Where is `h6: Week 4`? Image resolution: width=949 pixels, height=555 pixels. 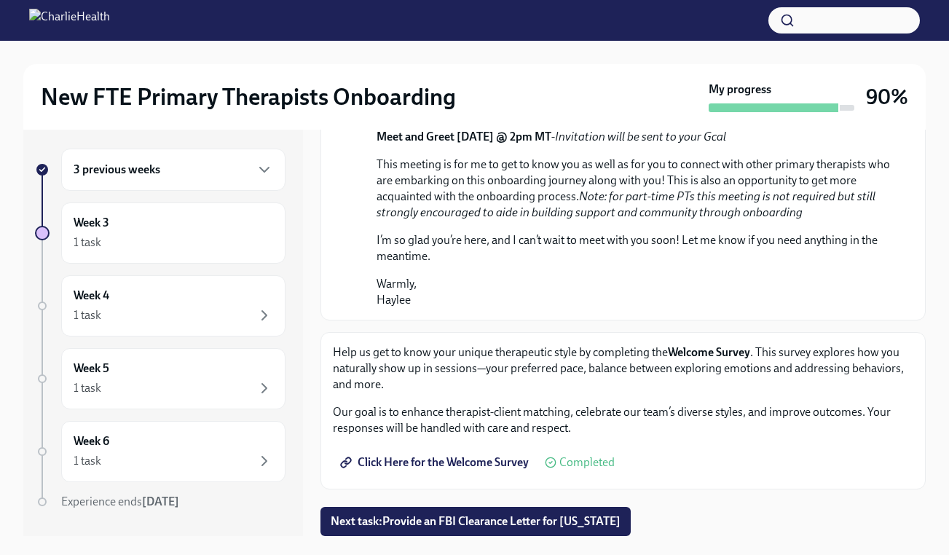
h6: Week 4 is located at coordinates (91, 296).